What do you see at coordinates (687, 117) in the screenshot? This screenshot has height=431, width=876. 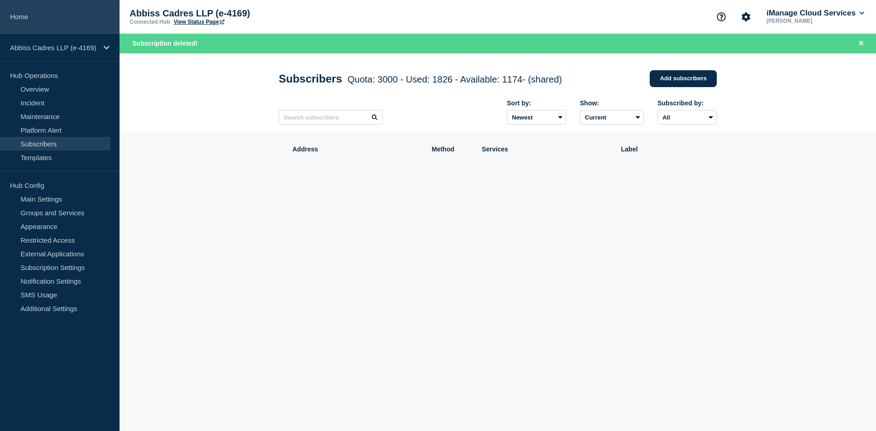 I see `select: Subscribed by` at bounding box center [687, 117].